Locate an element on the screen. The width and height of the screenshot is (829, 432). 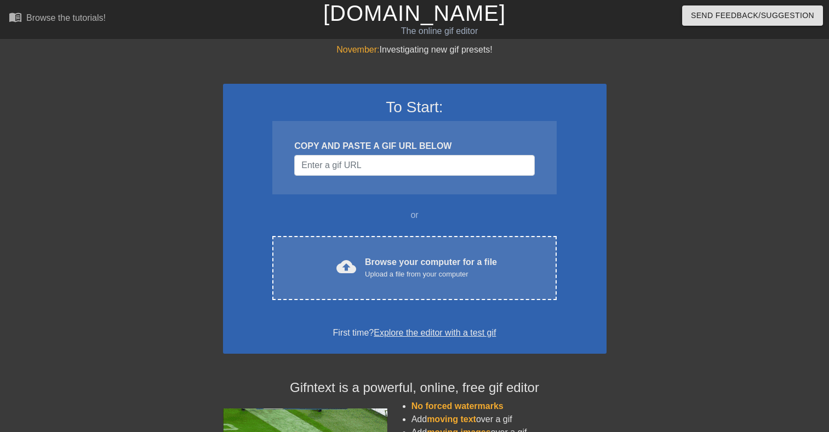
div: COPY AND PASTE A GIF URL BELOW is located at coordinates (414, 146).